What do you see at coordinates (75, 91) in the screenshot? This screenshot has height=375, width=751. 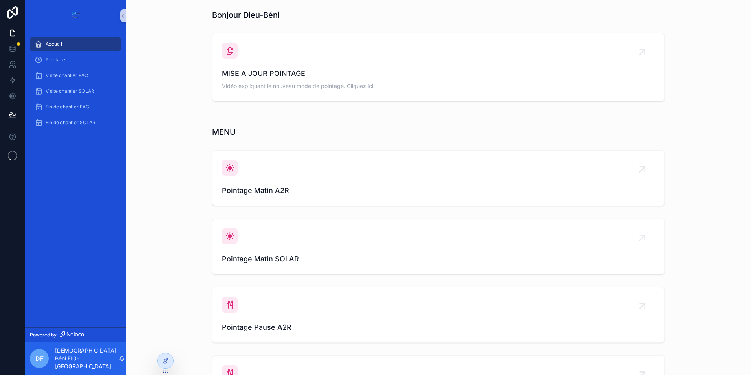 I see `a: Visite chantier SOLAR` at bounding box center [75, 91].